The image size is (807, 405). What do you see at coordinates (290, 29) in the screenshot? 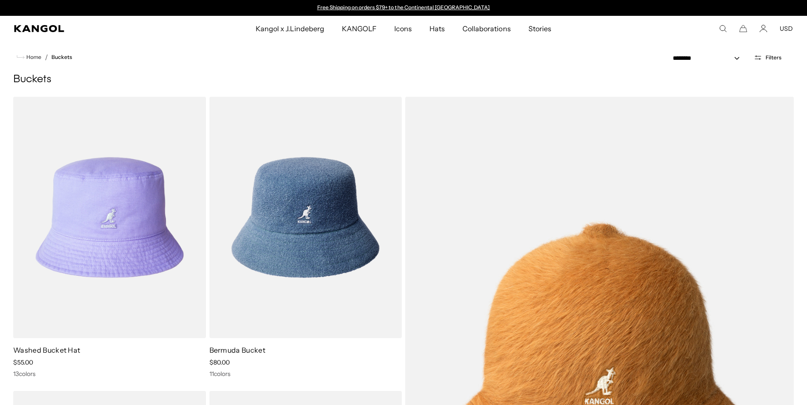
I see `span: Kangol x J.Lindeberg` at bounding box center [290, 29].